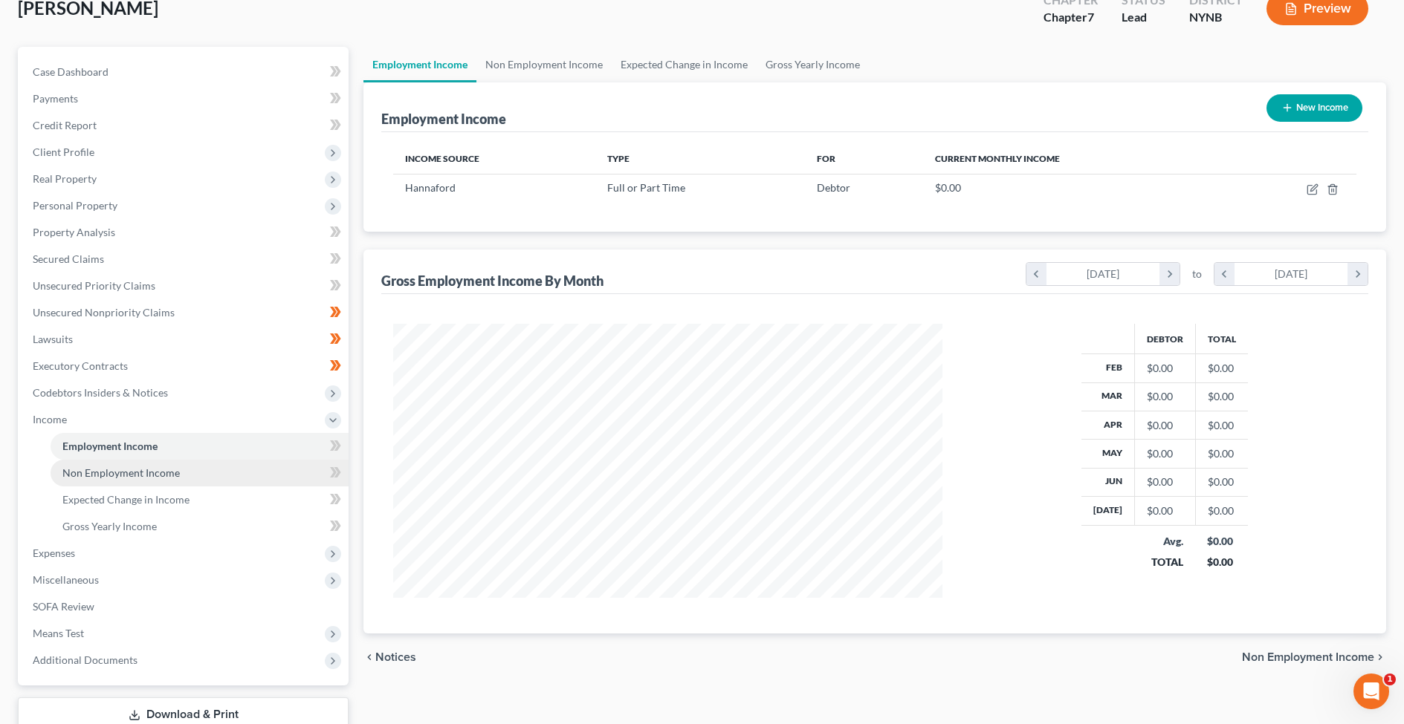  I want to click on span: 7, so click(1090, 16).